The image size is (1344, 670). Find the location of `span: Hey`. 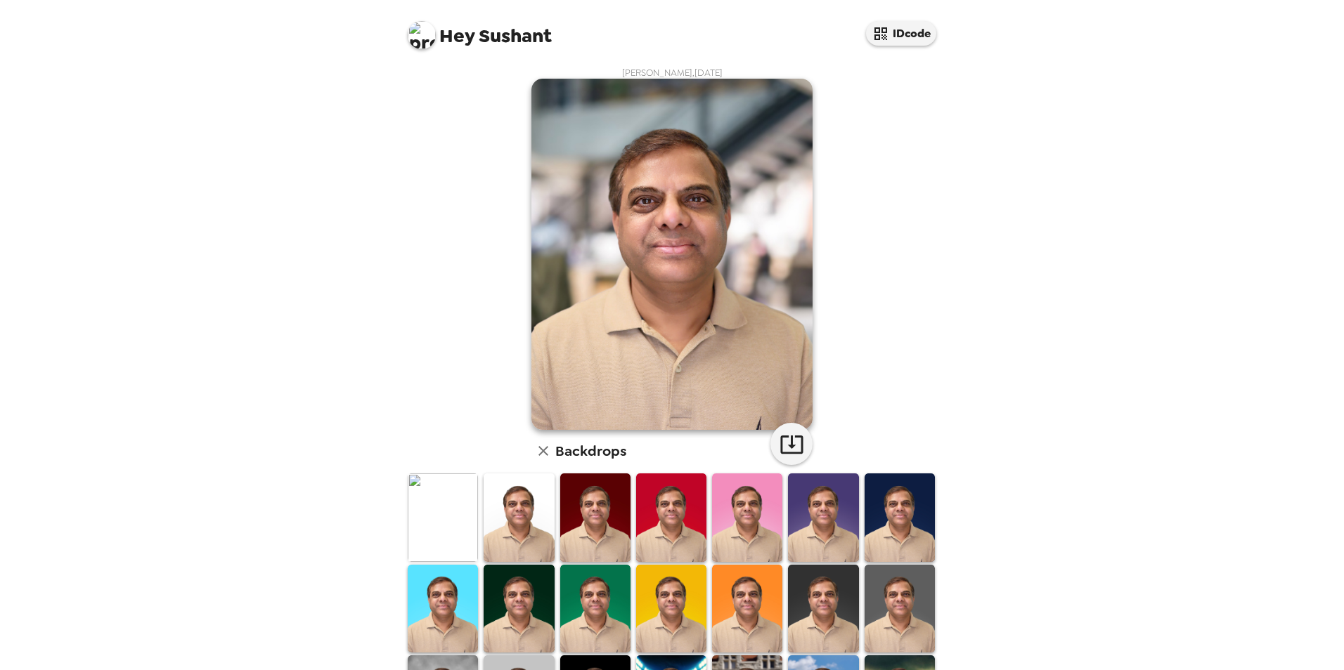

span: Hey is located at coordinates (457, 36).